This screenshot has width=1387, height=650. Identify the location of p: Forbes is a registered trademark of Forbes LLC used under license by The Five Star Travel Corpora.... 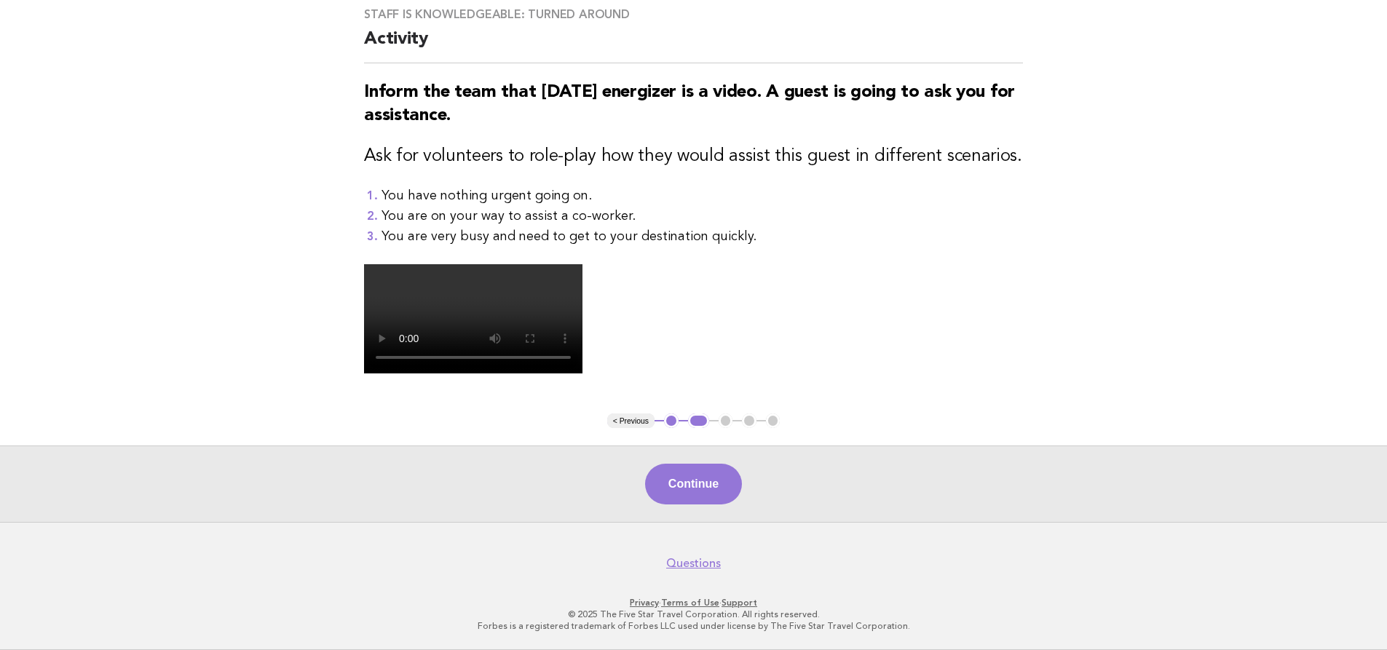
(694, 626).